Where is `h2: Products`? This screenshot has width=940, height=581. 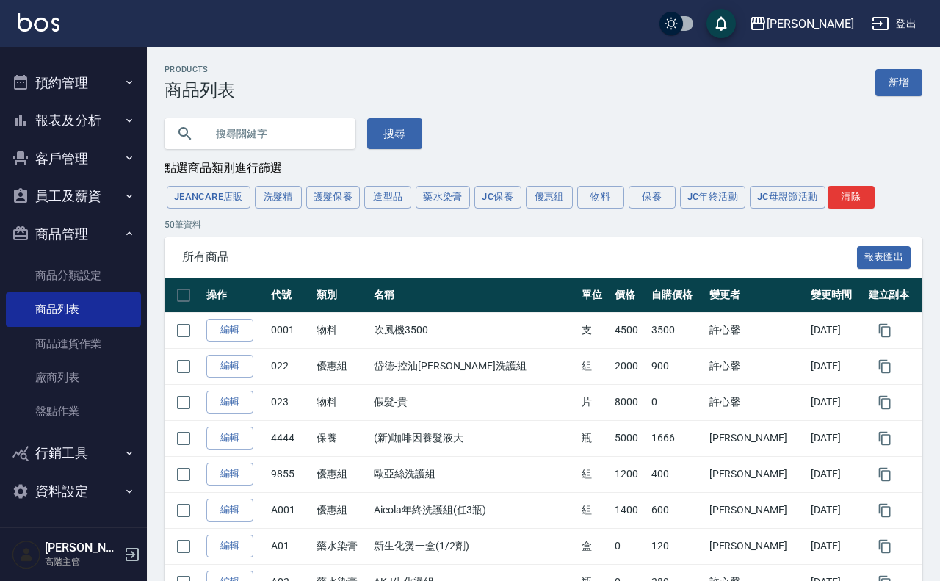 h2: Products is located at coordinates (200, 69).